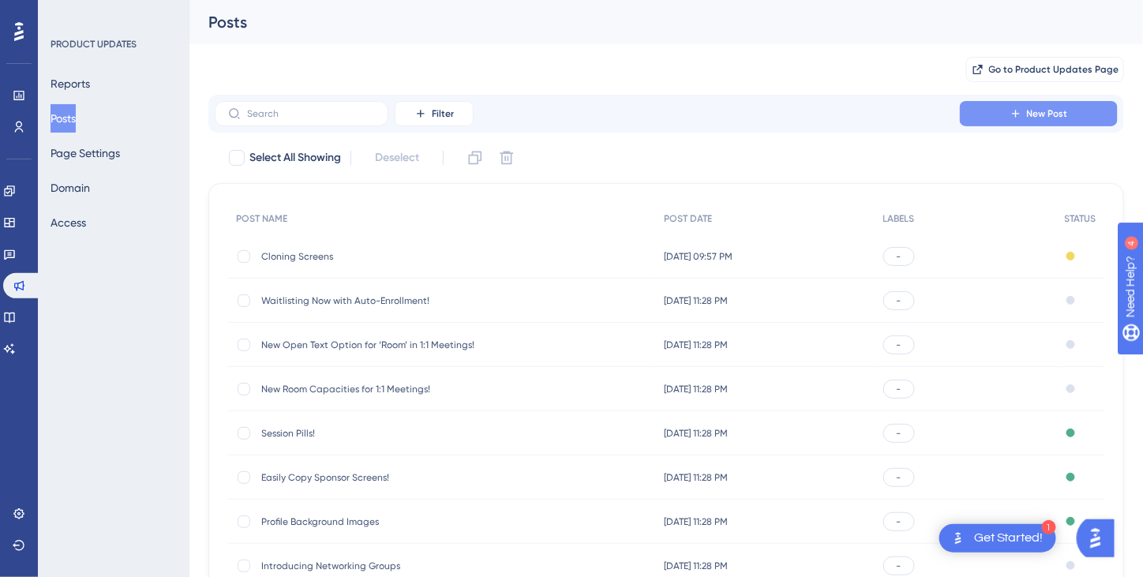 Image resolution: width=1143 pixels, height=577 pixels. I want to click on span: STATUS, so click(1081, 219).